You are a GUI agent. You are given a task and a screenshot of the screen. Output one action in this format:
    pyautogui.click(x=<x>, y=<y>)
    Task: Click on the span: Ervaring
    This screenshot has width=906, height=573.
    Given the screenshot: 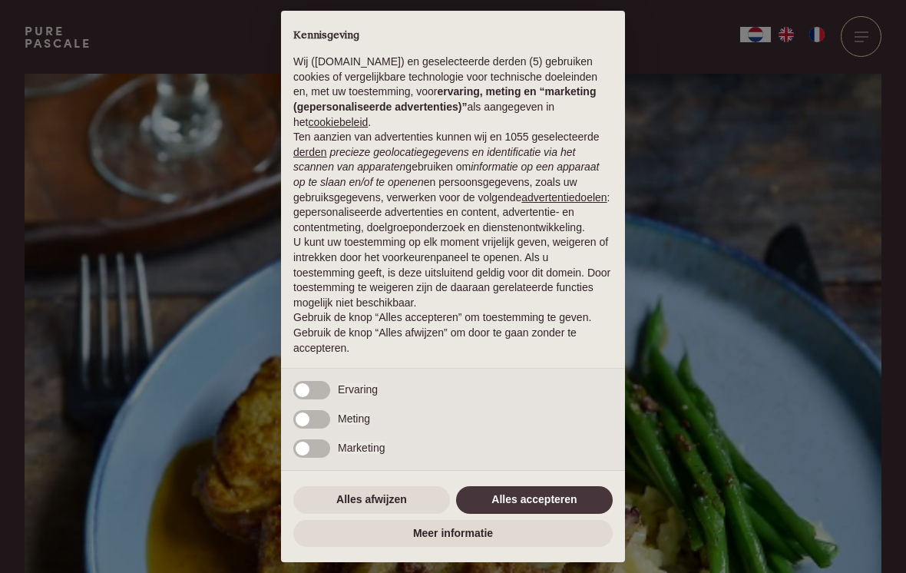 What is the action you would take?
    pyautogui.click(x=358, y=389)
    